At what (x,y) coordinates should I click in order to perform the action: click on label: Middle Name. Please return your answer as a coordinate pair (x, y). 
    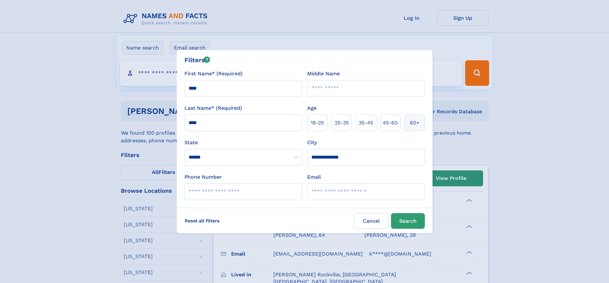
    Looking at the image, I should click on (323, 74).